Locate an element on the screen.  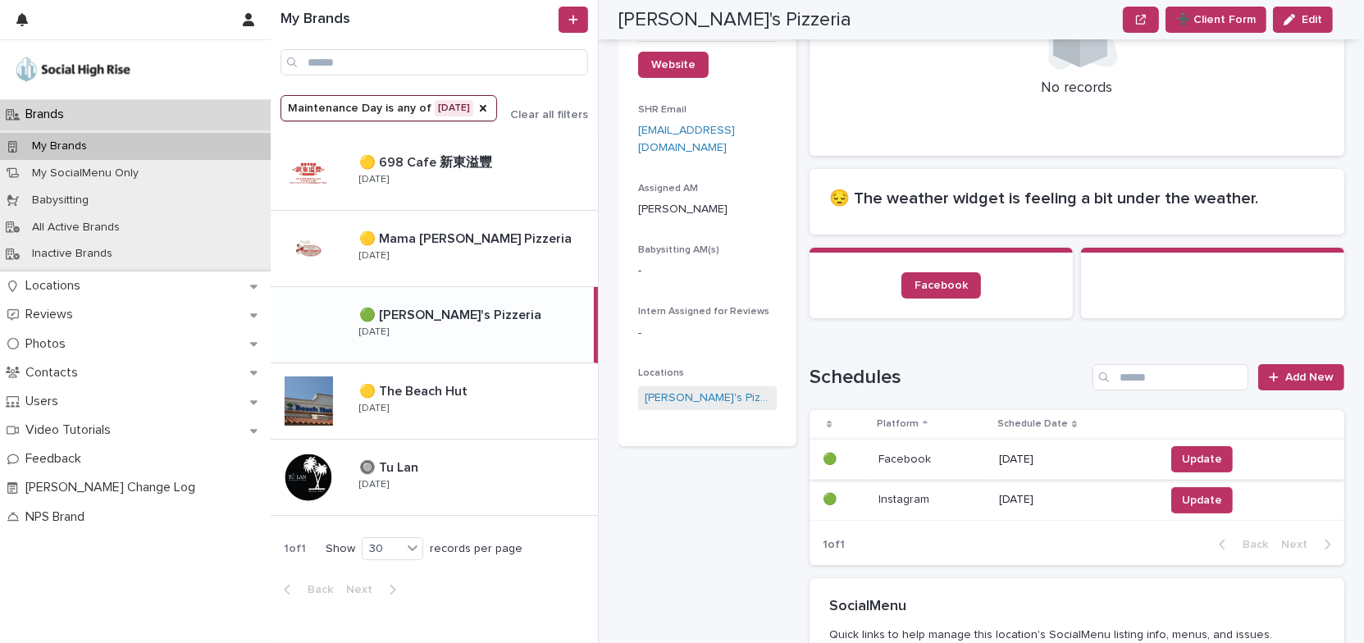
p: Babysitting is located at coordinates (60, 200).